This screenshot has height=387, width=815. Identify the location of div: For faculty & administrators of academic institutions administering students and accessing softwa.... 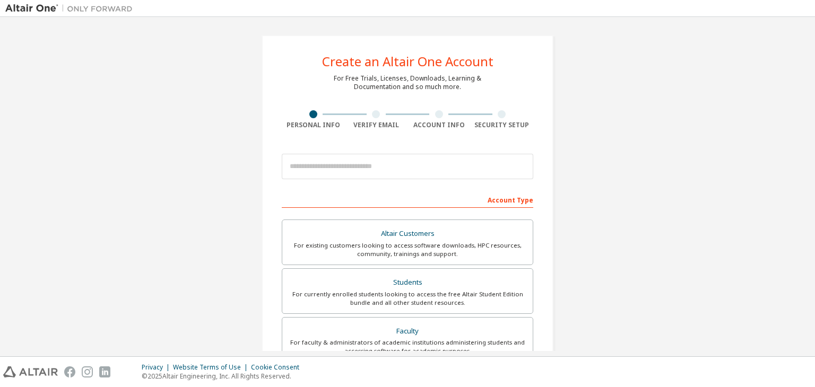
(407, 347).